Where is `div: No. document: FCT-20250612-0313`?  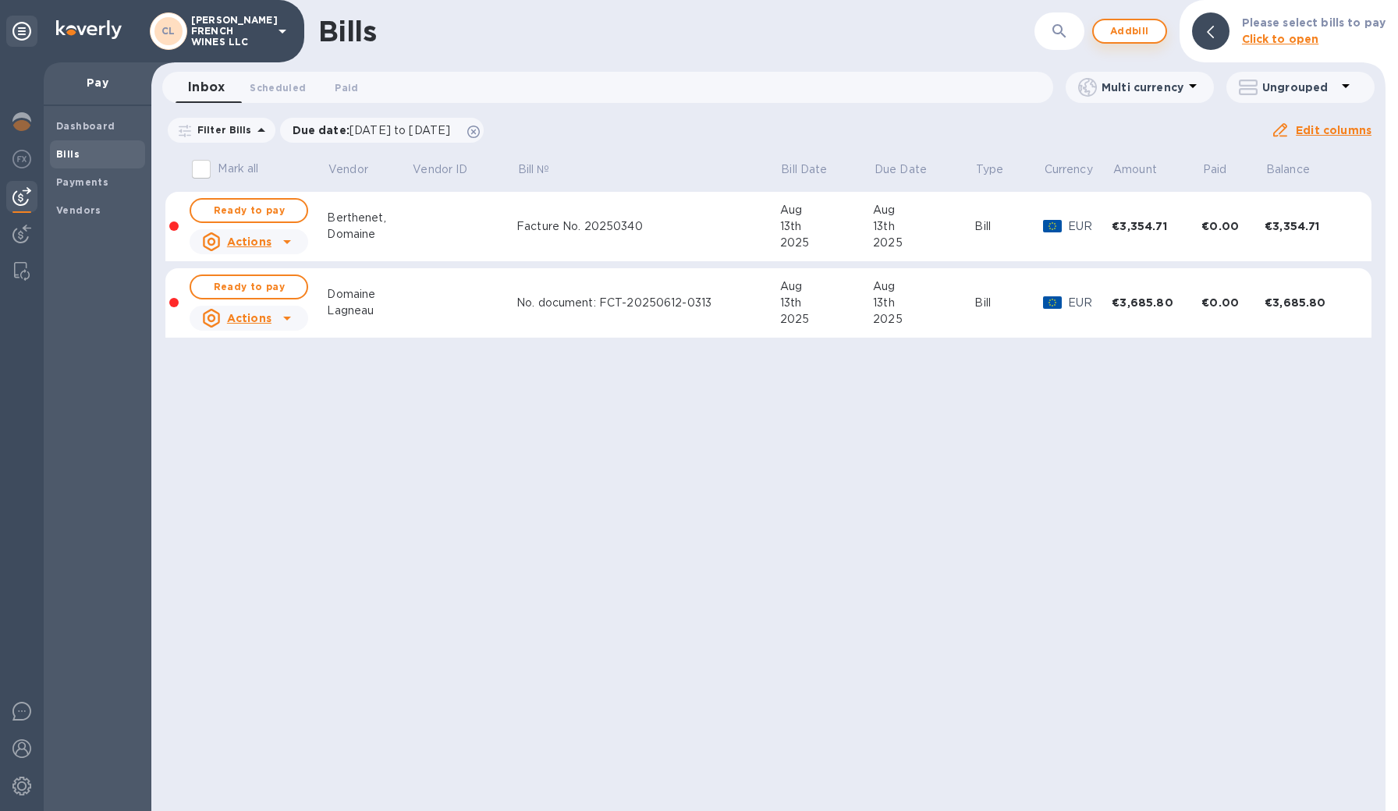
div: No. document: FCT-20250612-0313 is located at coordinates (648, 303).